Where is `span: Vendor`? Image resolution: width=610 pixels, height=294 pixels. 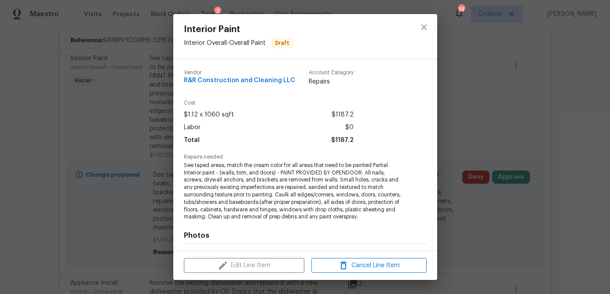
span: Vendor is located at coordinates (239, 73).